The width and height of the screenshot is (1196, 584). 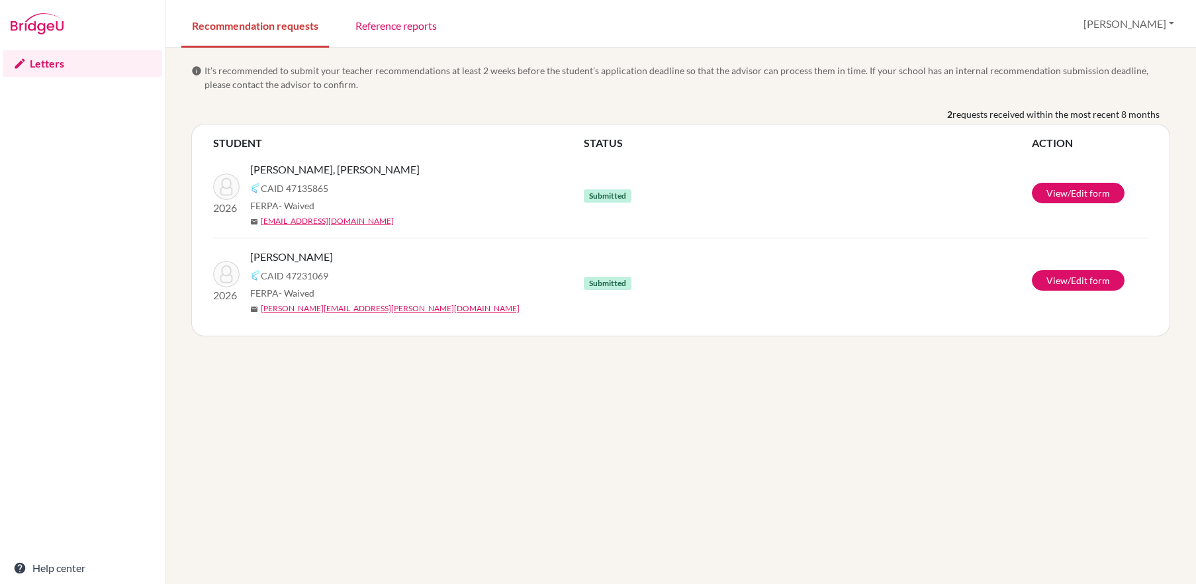 What do you see at coordinates (294, 275) in the screenshot?
I see `span: CAID 47231069` at bounding box center [294, 275].